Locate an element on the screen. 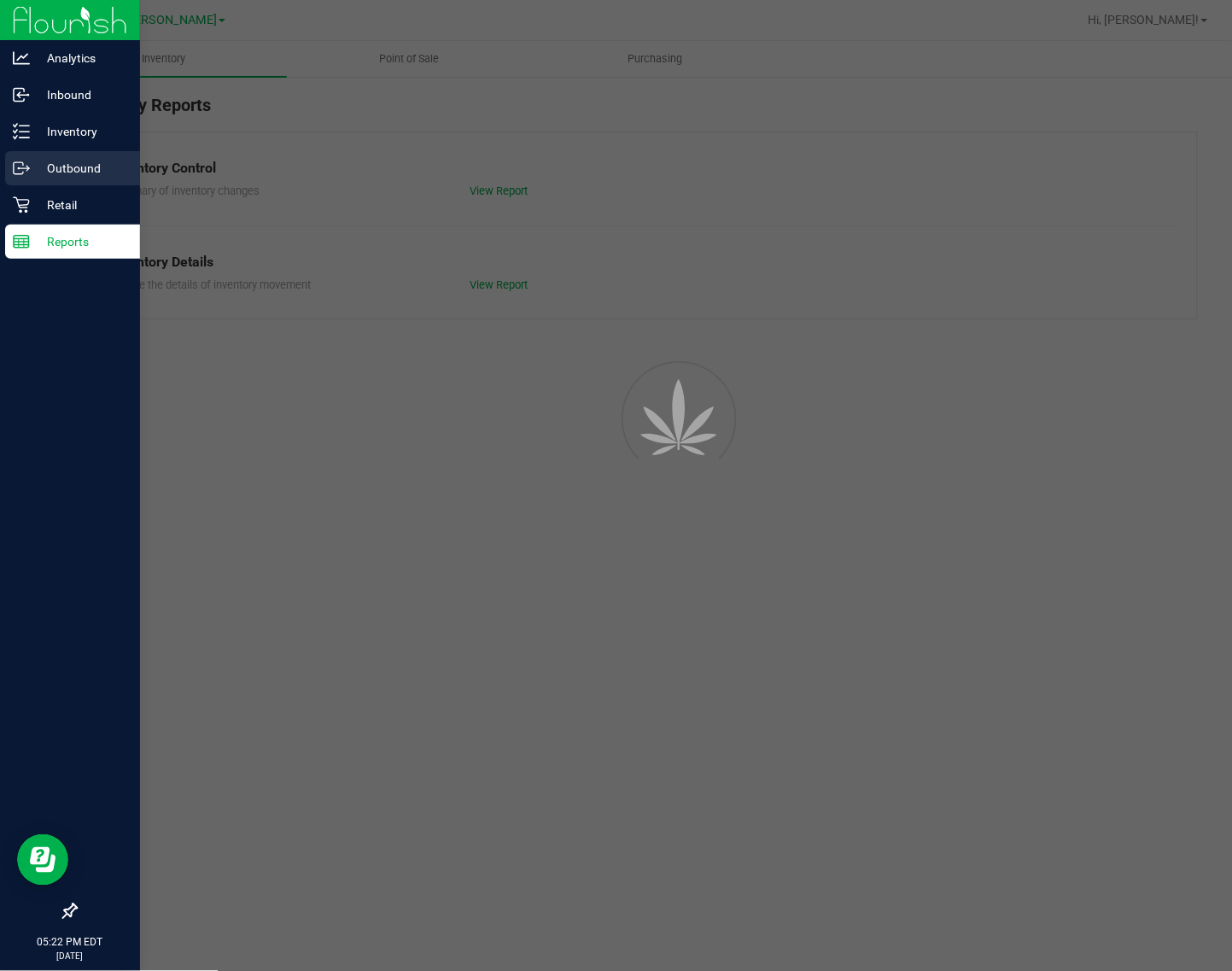 This screenshot has height=971, width=1232. p: Inventory is located at coordinates (82, 131).